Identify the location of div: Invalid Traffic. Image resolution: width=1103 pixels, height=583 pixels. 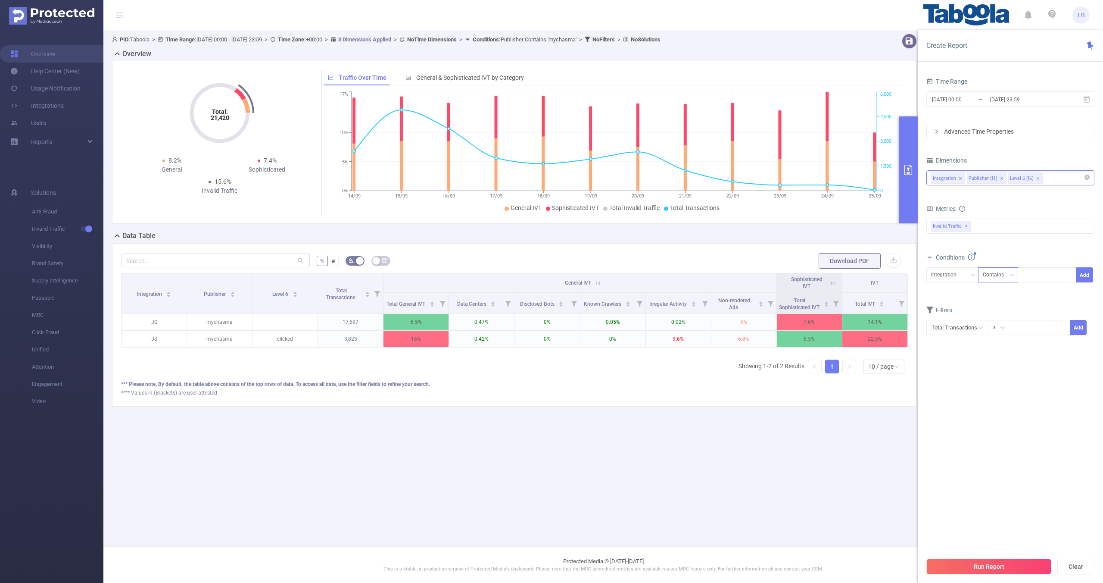
(219, 190).